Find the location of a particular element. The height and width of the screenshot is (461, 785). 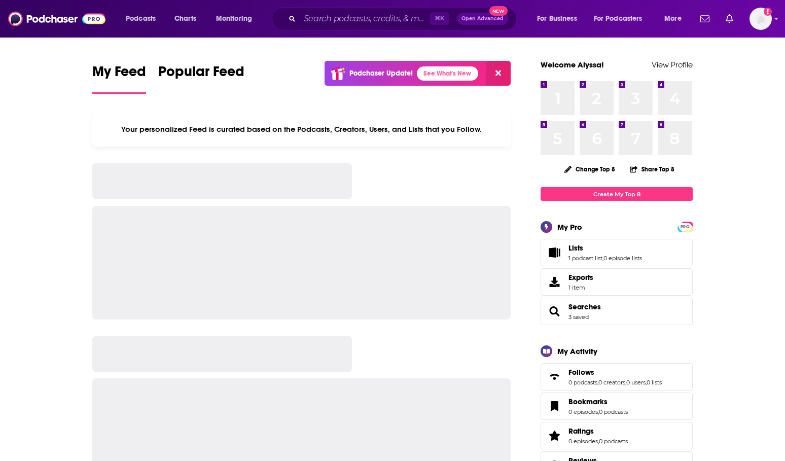

a: Charts is located at coordinates (185, 19).